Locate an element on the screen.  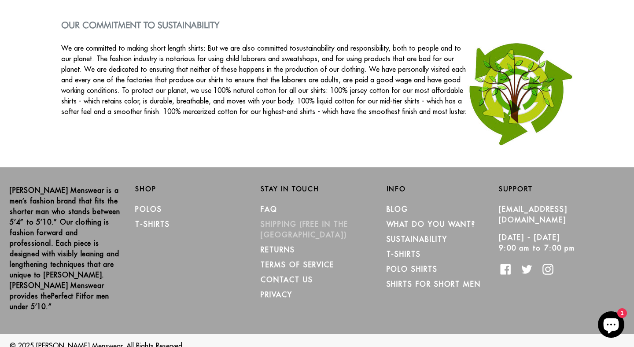
h2: Our Commitment to Sustainability is located at coordinates (317, 25).